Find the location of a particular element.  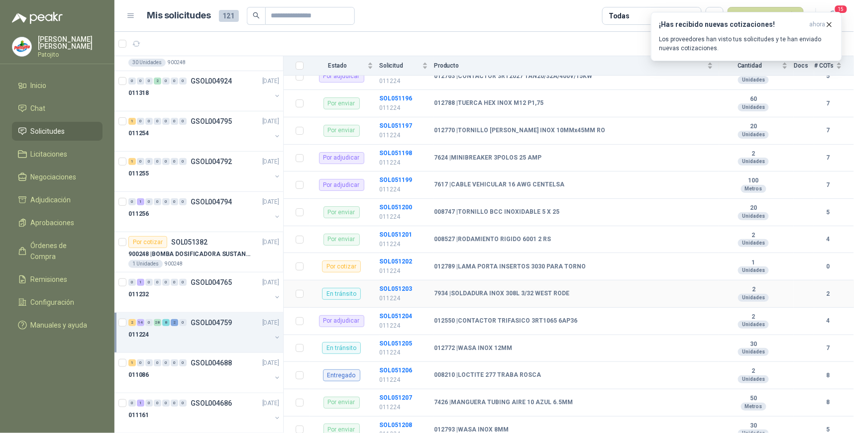

div: Metros is located at coordinates (753, 189).